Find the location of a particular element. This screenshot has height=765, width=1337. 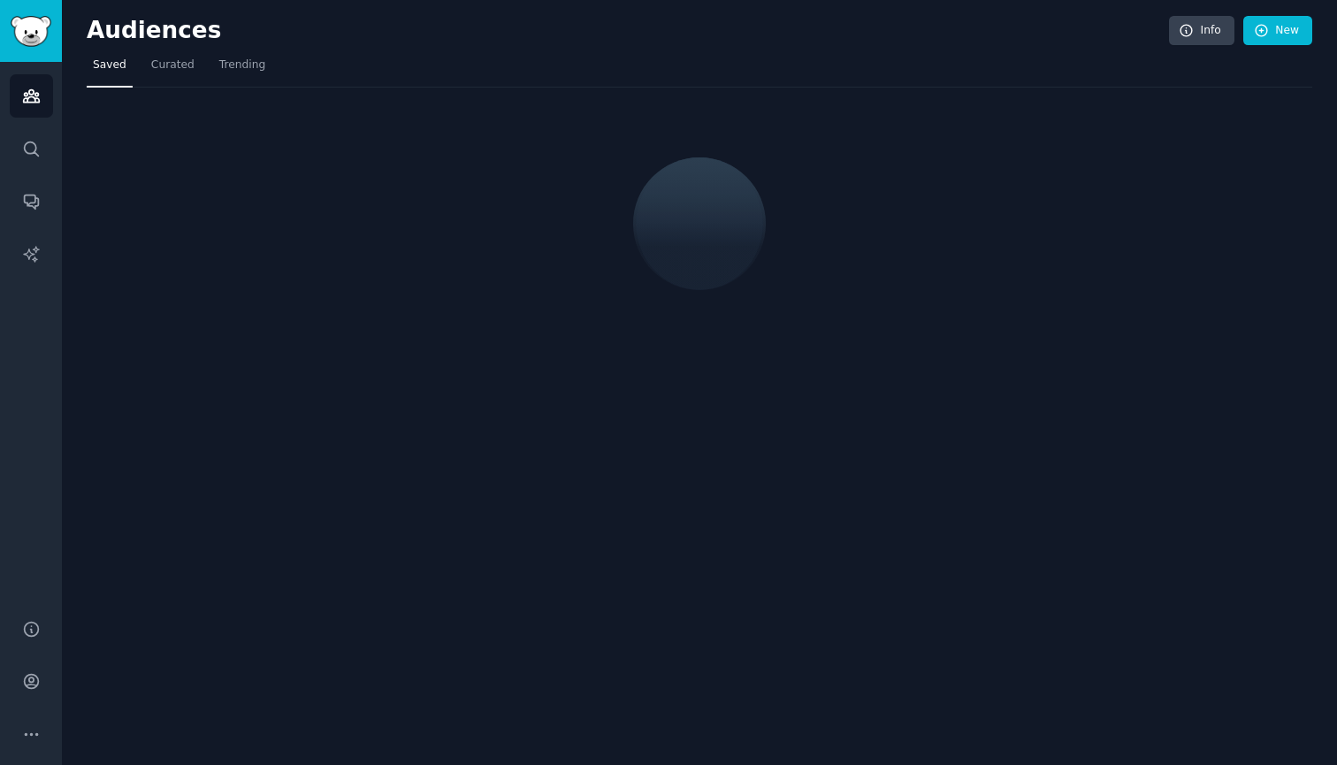

span: Curated is located at coordinates (172, 65).